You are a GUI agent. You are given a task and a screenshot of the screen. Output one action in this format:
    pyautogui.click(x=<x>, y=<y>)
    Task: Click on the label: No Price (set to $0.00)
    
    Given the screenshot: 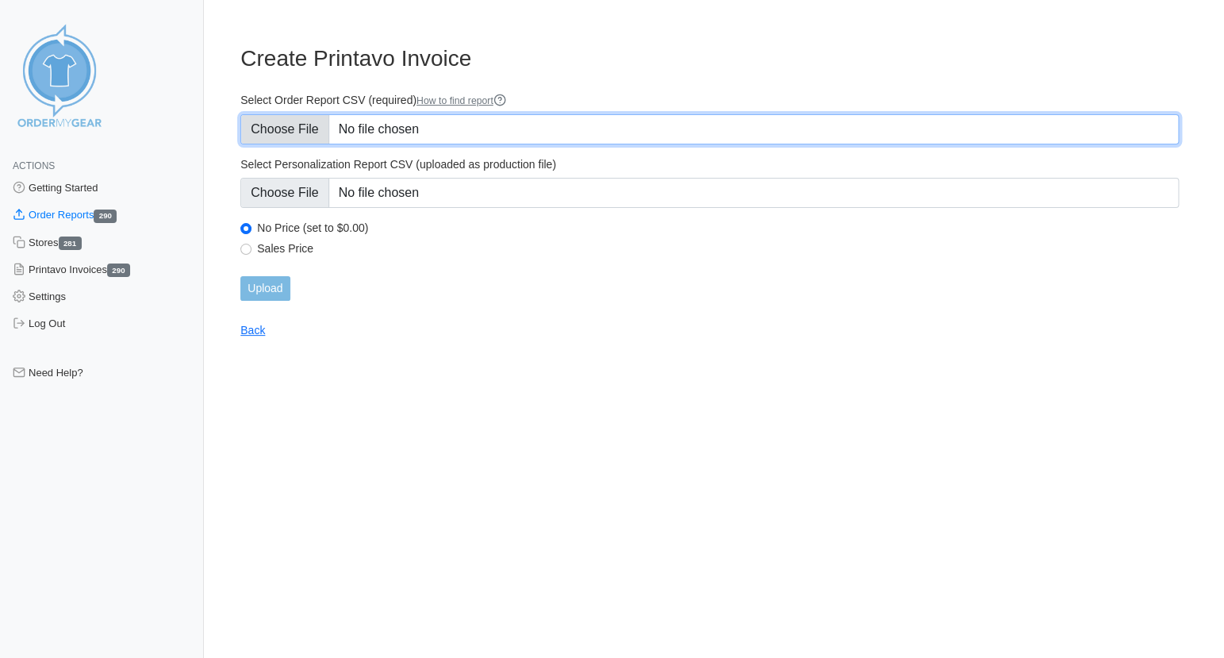 What is the action you would take?
    pyautogui.click(x=718, y=228)
    